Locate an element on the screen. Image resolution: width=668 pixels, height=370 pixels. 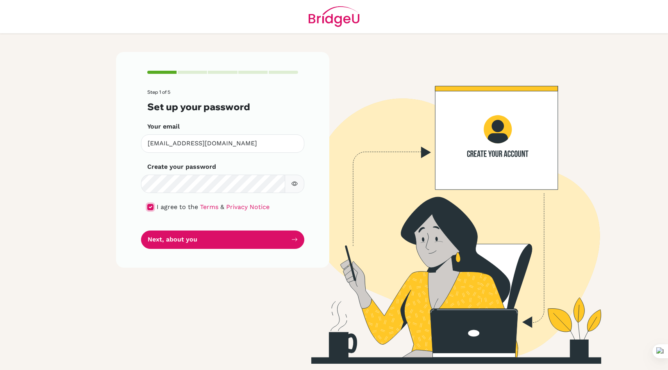
span: I agree to the is located at coordinates (177, 207).